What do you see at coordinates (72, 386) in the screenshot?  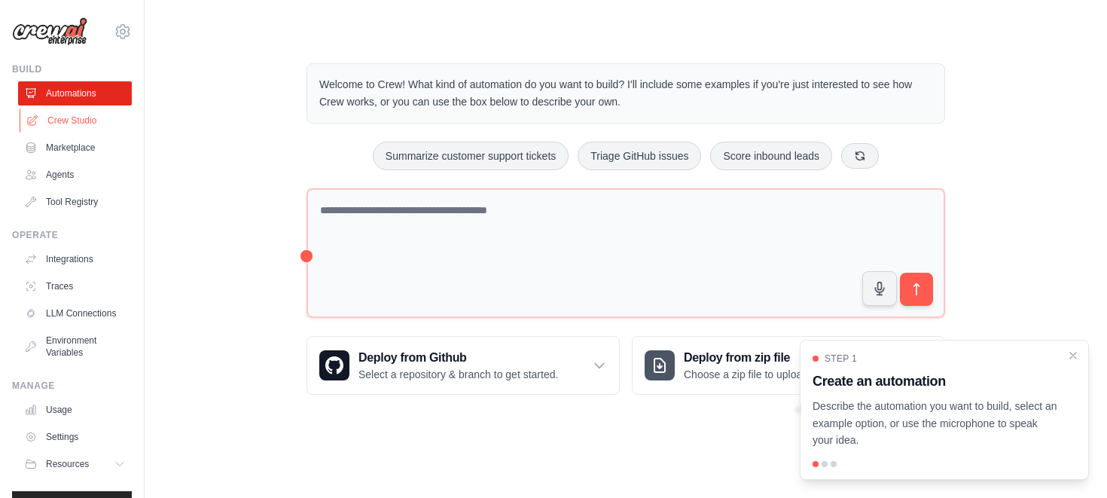 I see `div: Manage` at bounding box center [72, 386].